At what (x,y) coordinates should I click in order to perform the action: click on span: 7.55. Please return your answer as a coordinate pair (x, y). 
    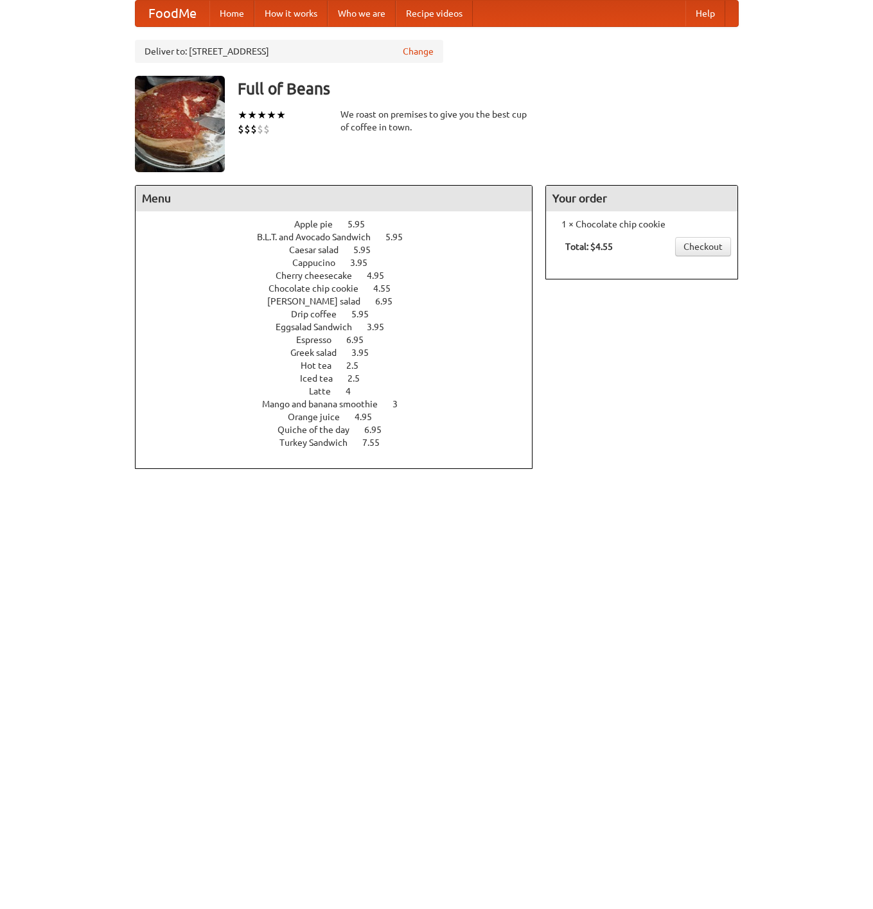
    Looking at the image, I should click on (377, 443).